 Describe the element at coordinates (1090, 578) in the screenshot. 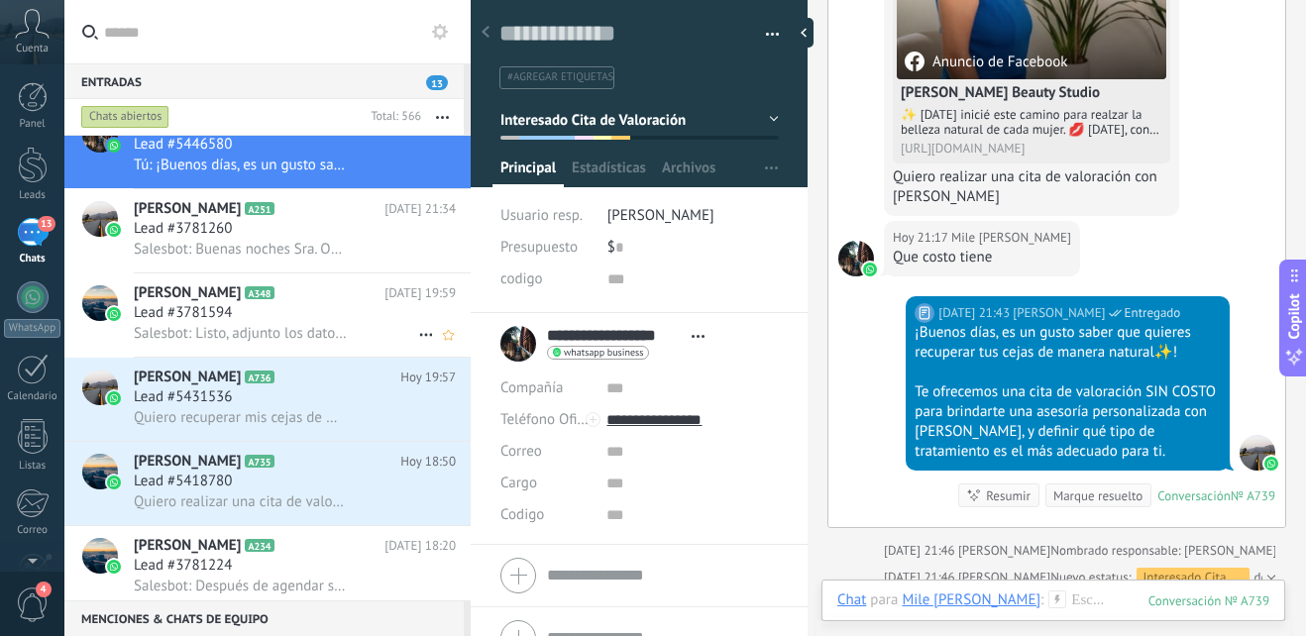

I see `span: Nuevo estatus:` at that location.